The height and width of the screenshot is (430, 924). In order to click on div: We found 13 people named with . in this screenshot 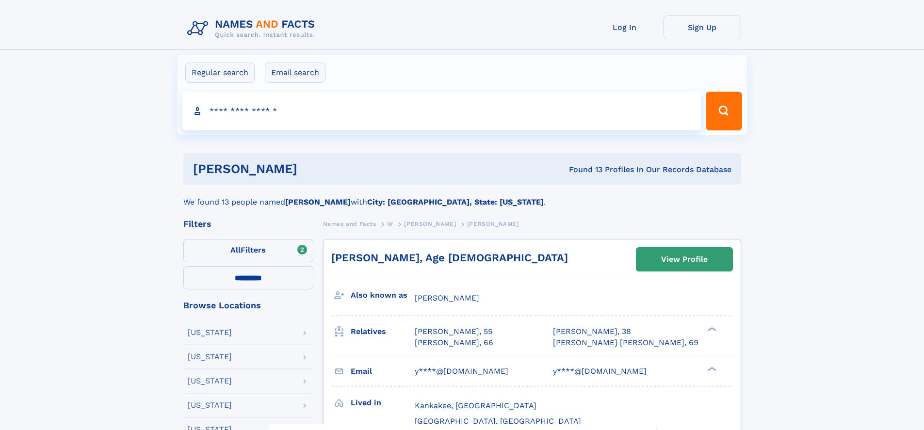, I will do `click(462, 196)`.